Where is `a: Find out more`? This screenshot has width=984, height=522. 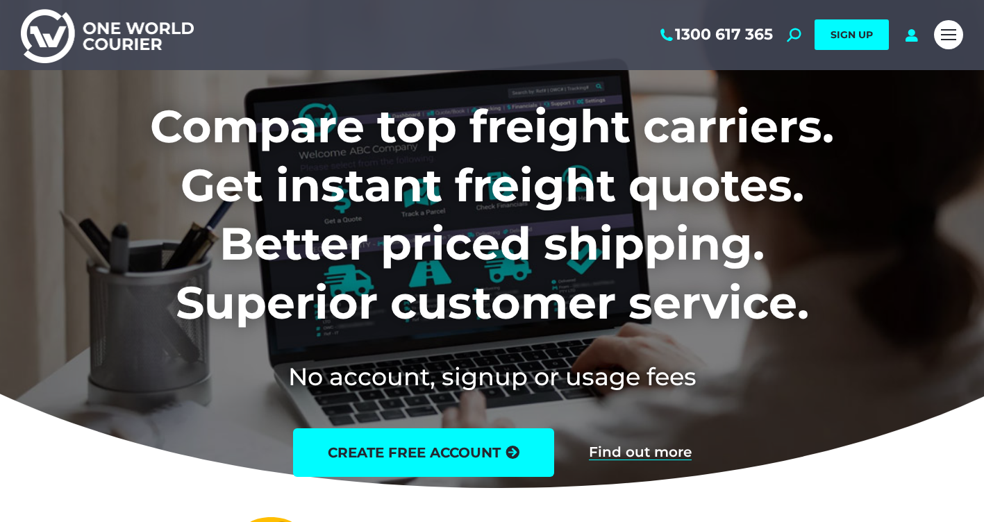
a: Find out more is located at coordinates (640, 453).